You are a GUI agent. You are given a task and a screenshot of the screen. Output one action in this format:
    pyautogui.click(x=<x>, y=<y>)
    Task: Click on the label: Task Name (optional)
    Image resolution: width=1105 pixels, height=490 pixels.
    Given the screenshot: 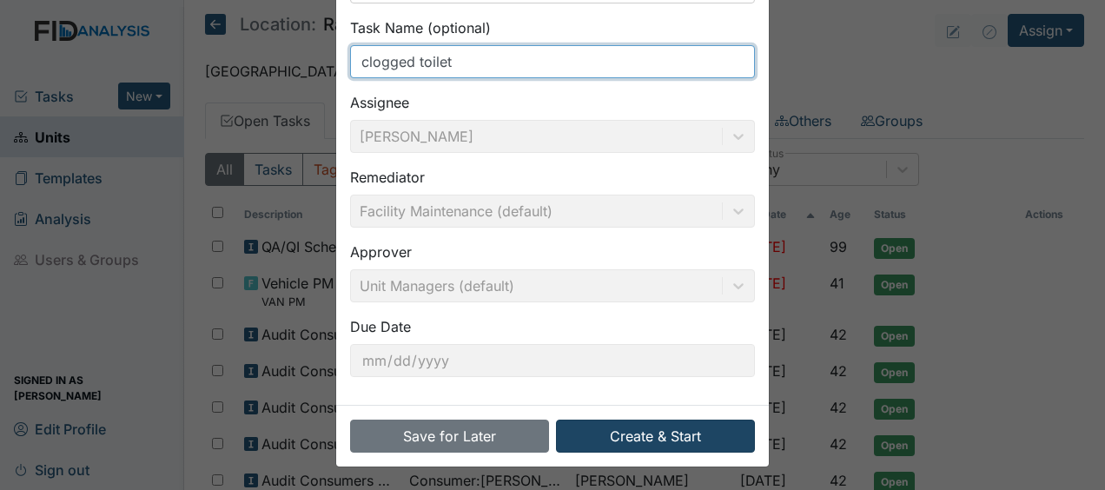 What is the action you would take?
    pyautogui.click(x=420, y=28)
    